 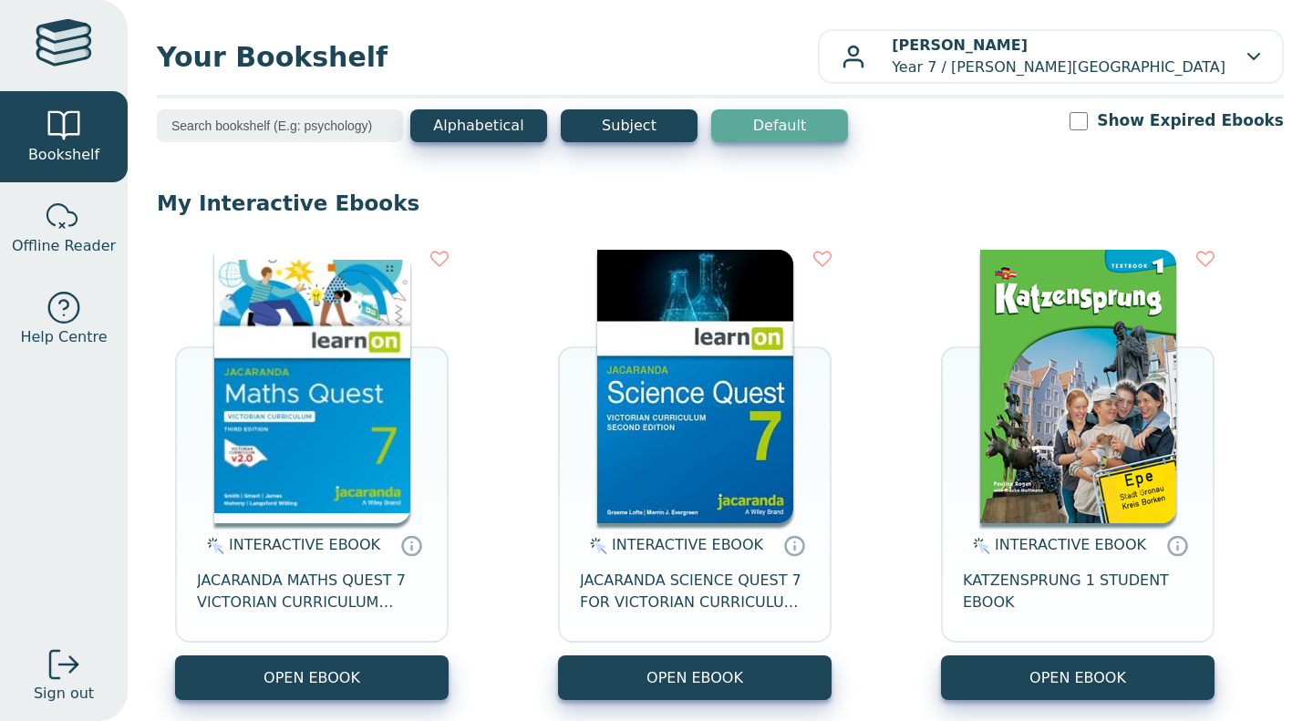 What do you see at coordinates (780, 126) in the screenshot?
I see `button: Default` at bounding box center [780, 126].